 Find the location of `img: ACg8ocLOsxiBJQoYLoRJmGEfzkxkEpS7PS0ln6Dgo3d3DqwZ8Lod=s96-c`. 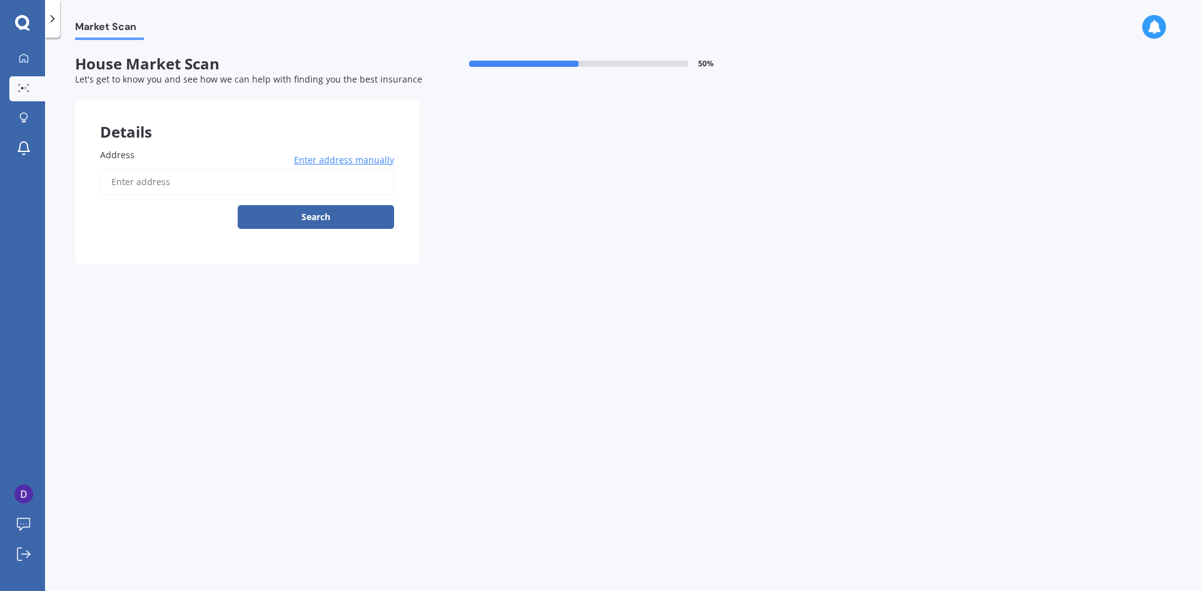

img: ACg8ocLOsxiBJQoYLoRJmGEfzkxkEpS7PS0ln6Dgo3d3DqwZ8Lod=s96-c is located at coordinates (24, 494).